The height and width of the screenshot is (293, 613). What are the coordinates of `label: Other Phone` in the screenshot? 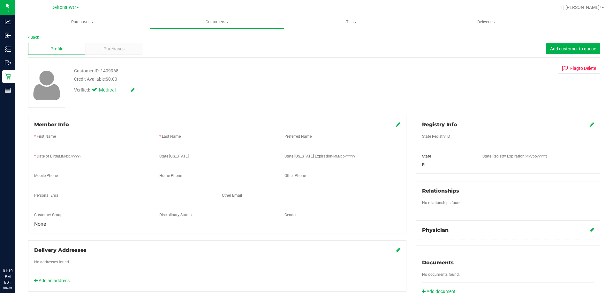 It's located at (295, 176).